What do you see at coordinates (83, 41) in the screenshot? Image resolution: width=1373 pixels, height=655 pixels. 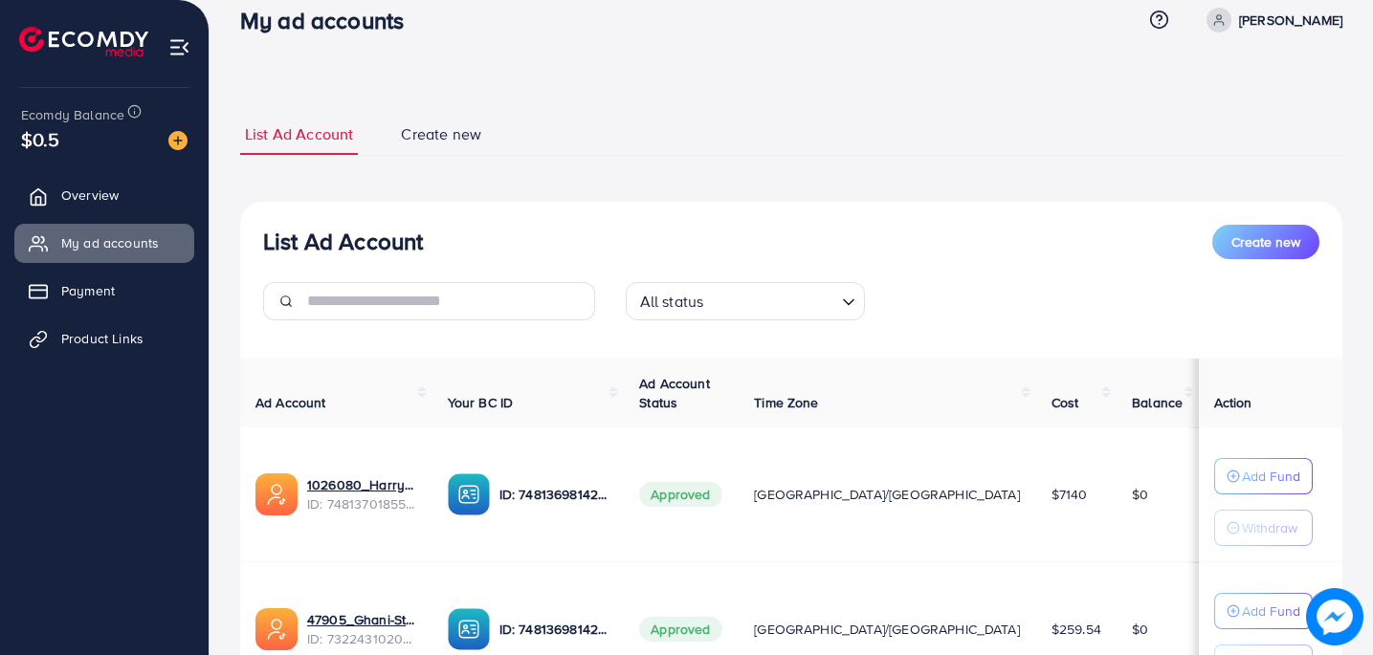 I see `img: logo` at bounding box center [83, 41].